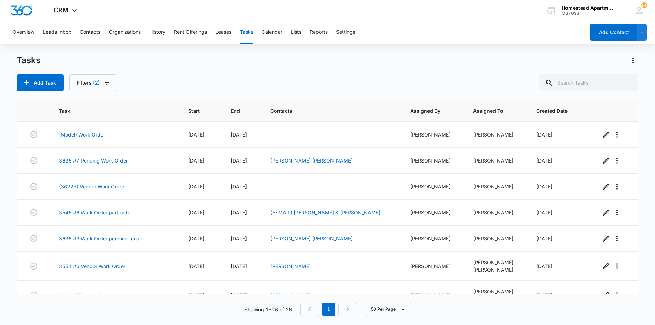 The width and height of the screenshot is (655, 325). Describe the element at coordinates (613, 32) in the screenshot. I see `button: Add Contact` at that location.